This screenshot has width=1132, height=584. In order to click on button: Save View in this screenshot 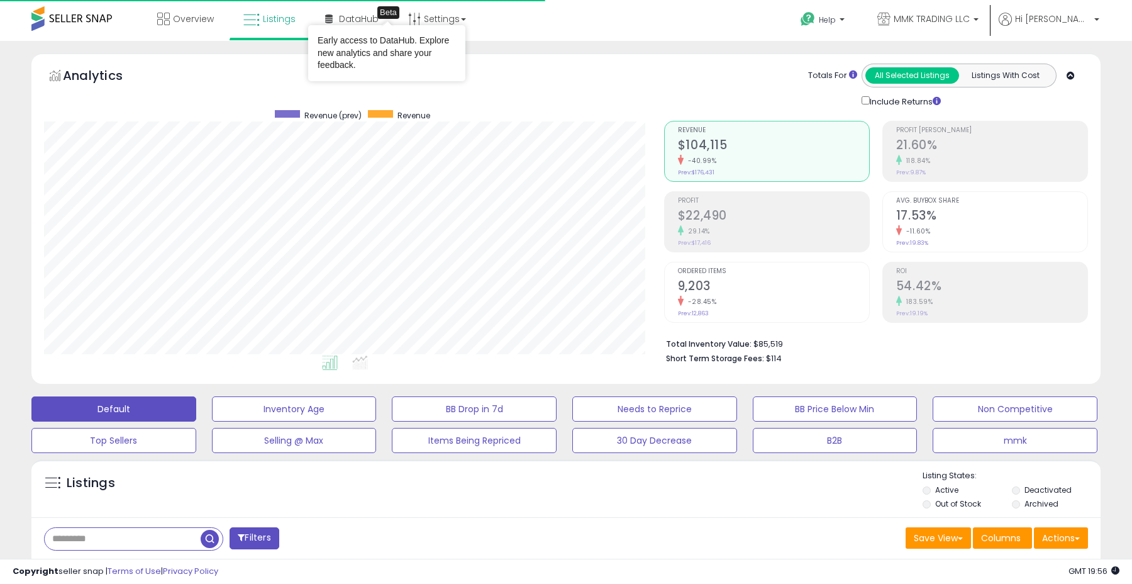, I will do `click(938, 538)`.